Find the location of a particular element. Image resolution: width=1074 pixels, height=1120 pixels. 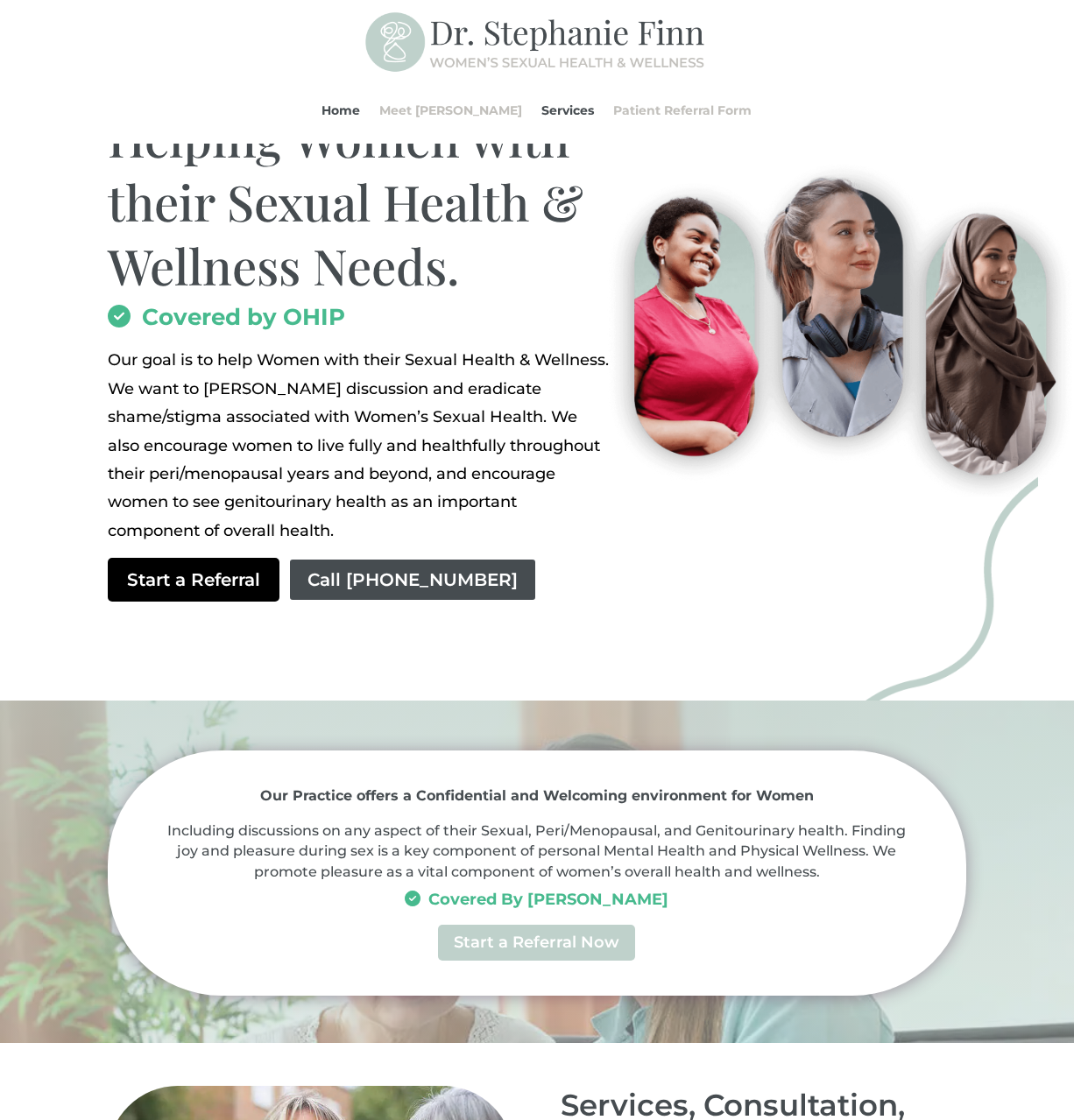

h1: Helping Women with their Sexual Health & Wellness Needs. is located at coordinates (360, 206).